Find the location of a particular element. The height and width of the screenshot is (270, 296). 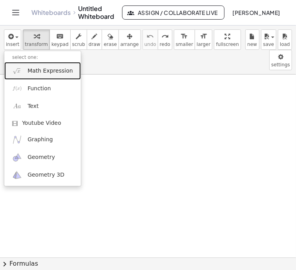

span: save is located at coordinates (269, 44).